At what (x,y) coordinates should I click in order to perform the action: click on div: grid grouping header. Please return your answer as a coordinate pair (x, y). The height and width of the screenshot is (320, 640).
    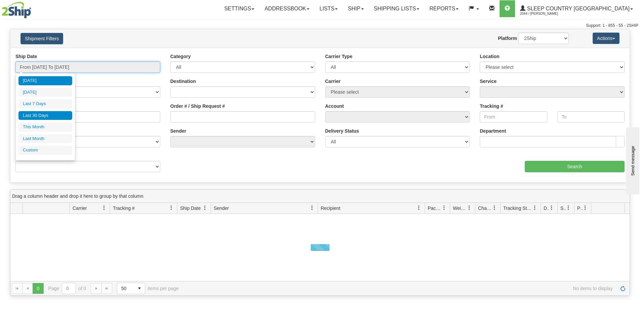
    Looking at the image, I should click on (320, 196).